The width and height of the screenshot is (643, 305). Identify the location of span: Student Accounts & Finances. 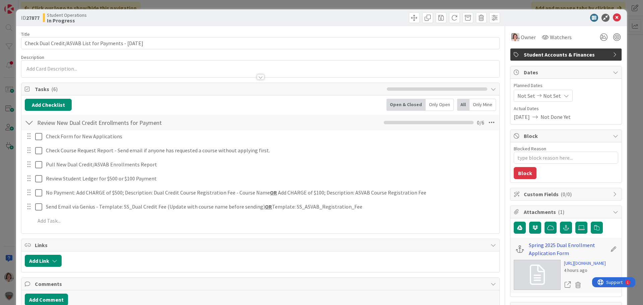
(567, 55).